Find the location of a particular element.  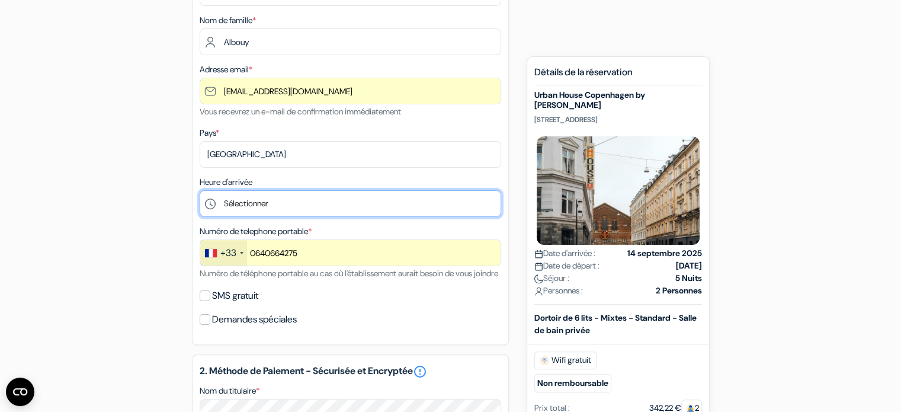

strong: 14 septembre 2025 is located at coordinates (664, 253).